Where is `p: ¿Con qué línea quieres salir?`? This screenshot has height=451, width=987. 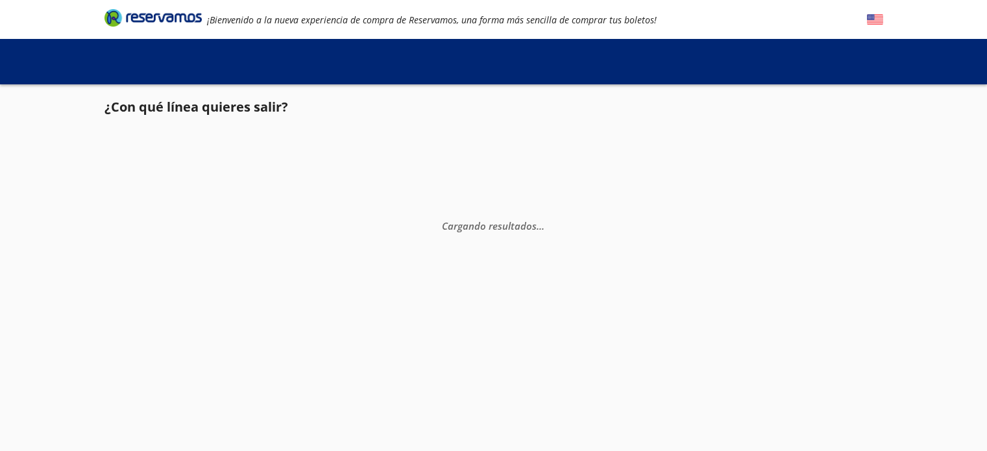 p: ¿Con qué línea quieres salir? is located at coordinates (196, 107).